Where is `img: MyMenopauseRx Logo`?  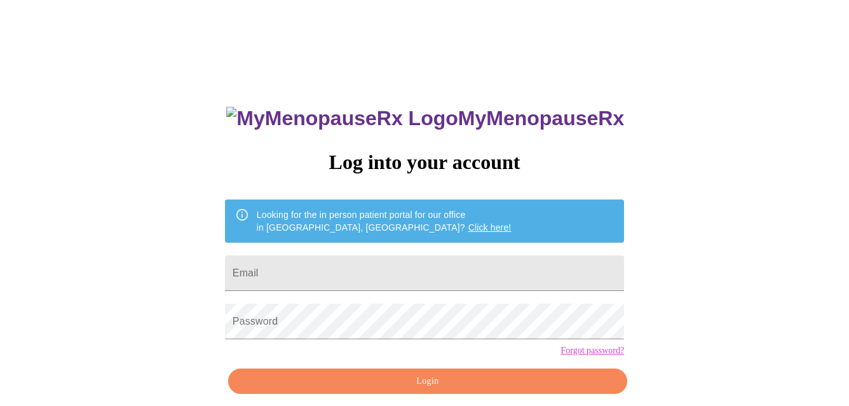 img: MyMenopauseRx Logo is located at coordinates (342, 118).